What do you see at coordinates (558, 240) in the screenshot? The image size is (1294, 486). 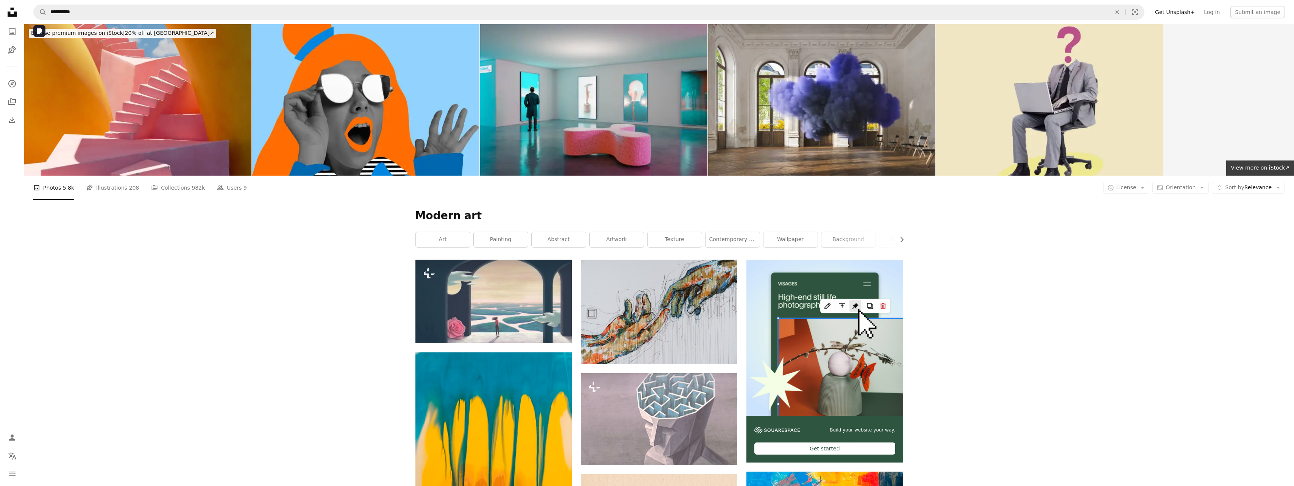 I see `a: abstract` at bounding box center [558, 240].